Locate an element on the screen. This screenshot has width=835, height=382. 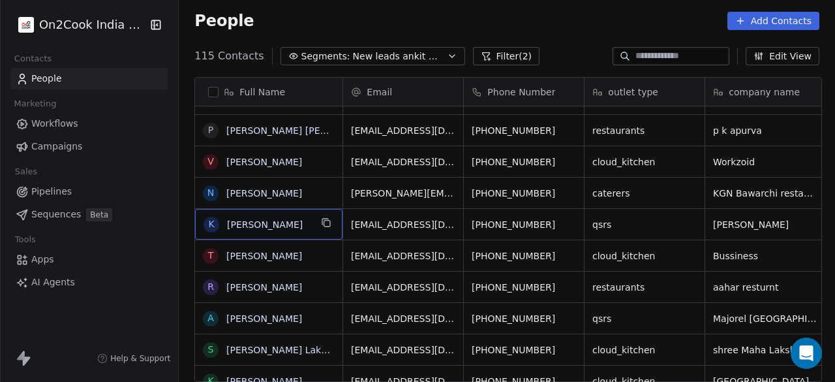
div: N is located at coordinates (211, 192).